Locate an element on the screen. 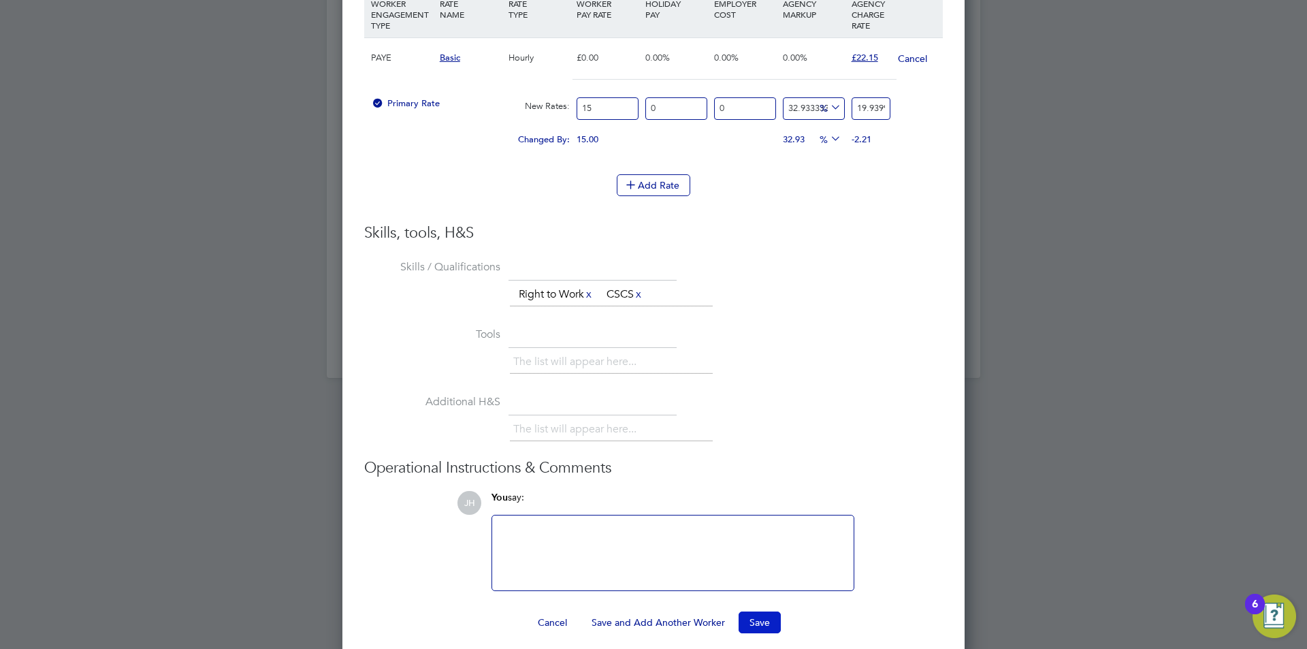 This screenshot has width=1307, height=649. span: £22.15 is located at coordinates (865, 57).